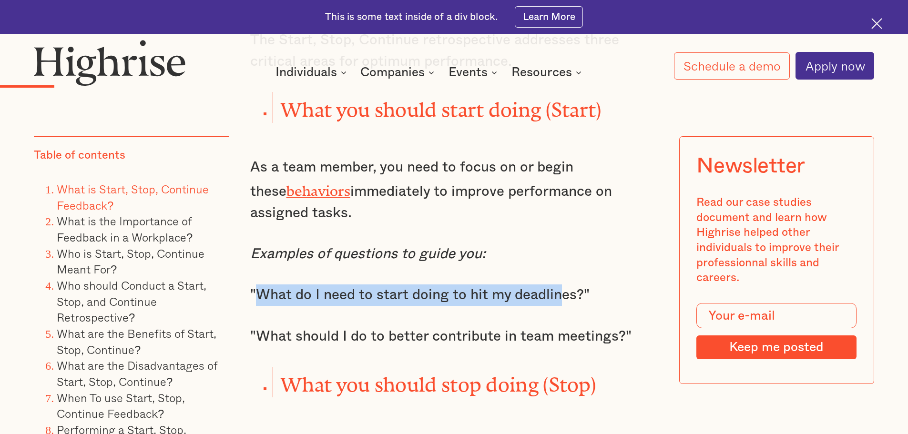  Describe the element at coordinates (776, 241) in the screenshot. I see `div: Read our case studies document and learn how Highrise helped other individuals to improve their p...` at that location.